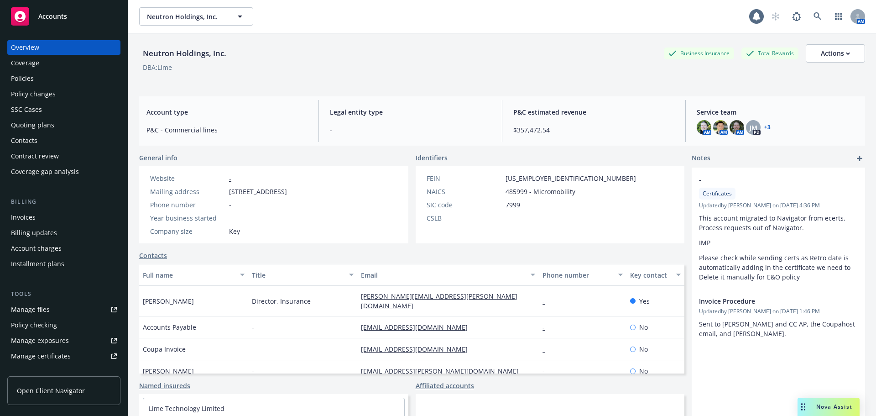 Image resolution: width=876 pixels, height=416 pixels. What do you see at coordinates (803, 407) in the screenshot?
I see `div: Drag to move` at bounding box center [803, 407].